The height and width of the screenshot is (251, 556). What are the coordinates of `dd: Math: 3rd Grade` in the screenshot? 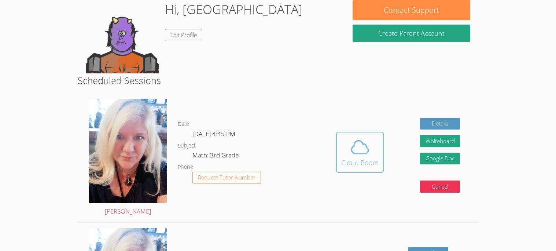 It's located at (216, 156).